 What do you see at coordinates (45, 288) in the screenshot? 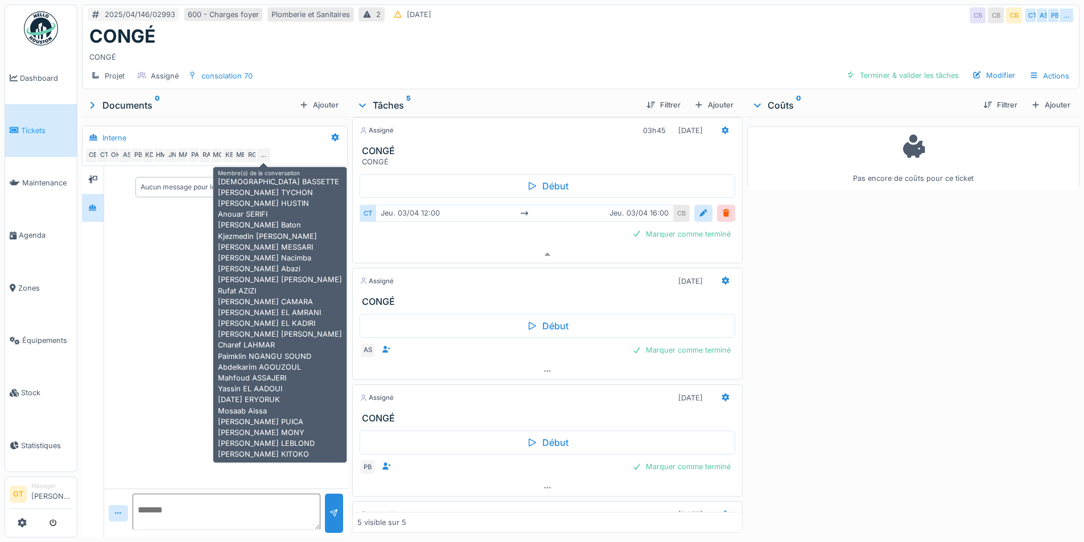
I see `span: Zones` at bounding box center [45, 288].